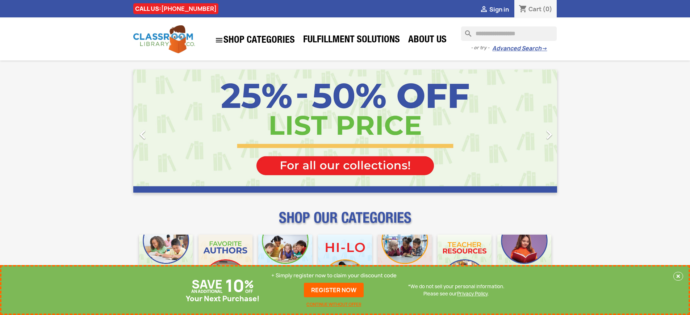  I want to click on i: shopping_cart, so click(523, 9).